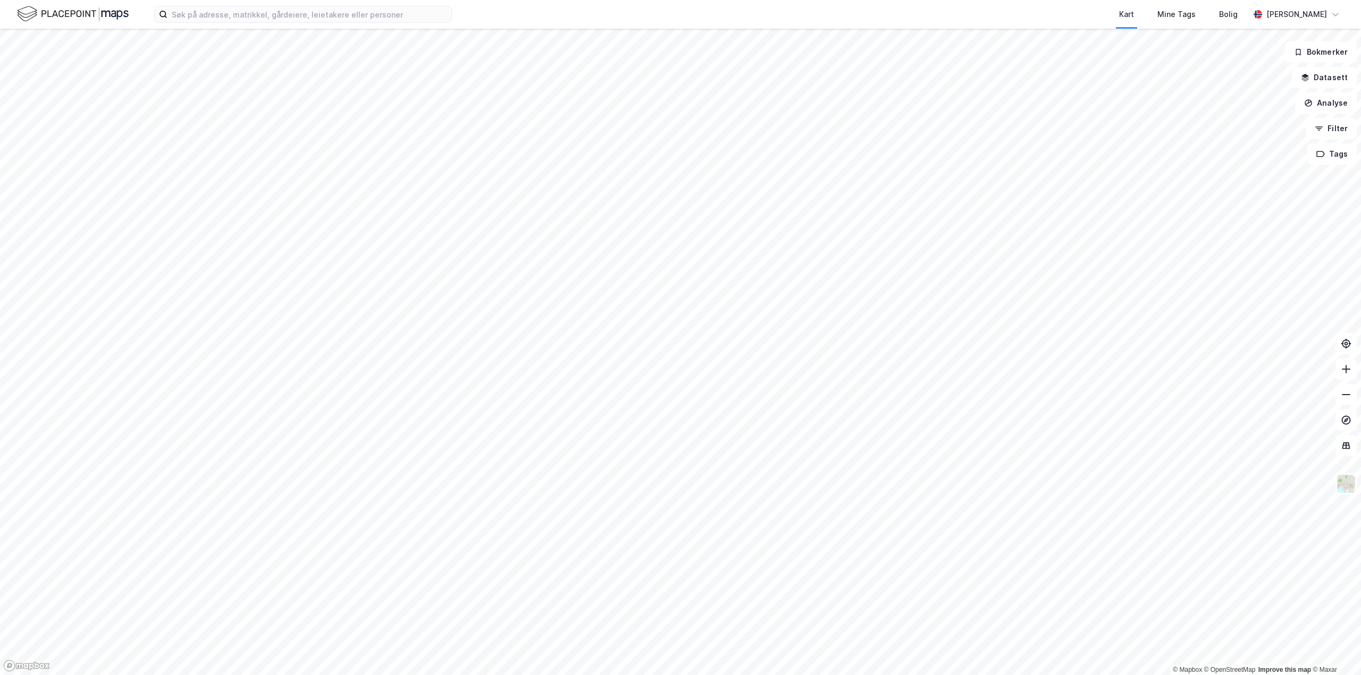  What do you see at coordinates (73, 14) in the screenshot?
I see `img: logo.f888ab2527a4732fd821a326f86c7f29.svg` at bounding box center [73, 14].